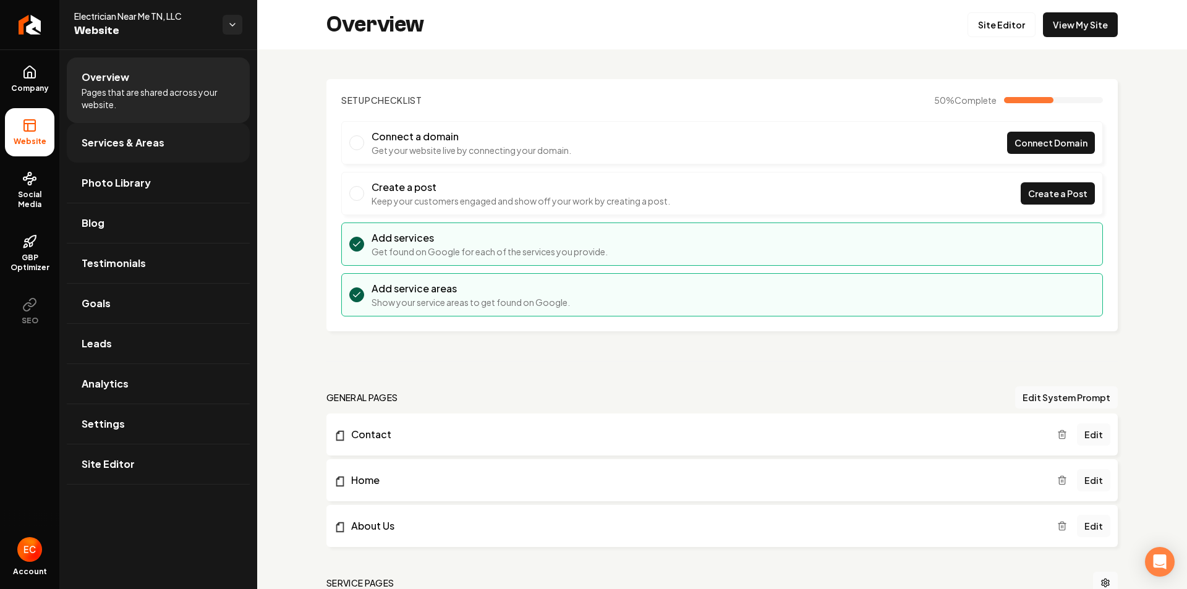  What do you see at coordinates (1051, 143) in the screenshot?
I see `span: Connect Domain` at bounding box center [1051, 143].